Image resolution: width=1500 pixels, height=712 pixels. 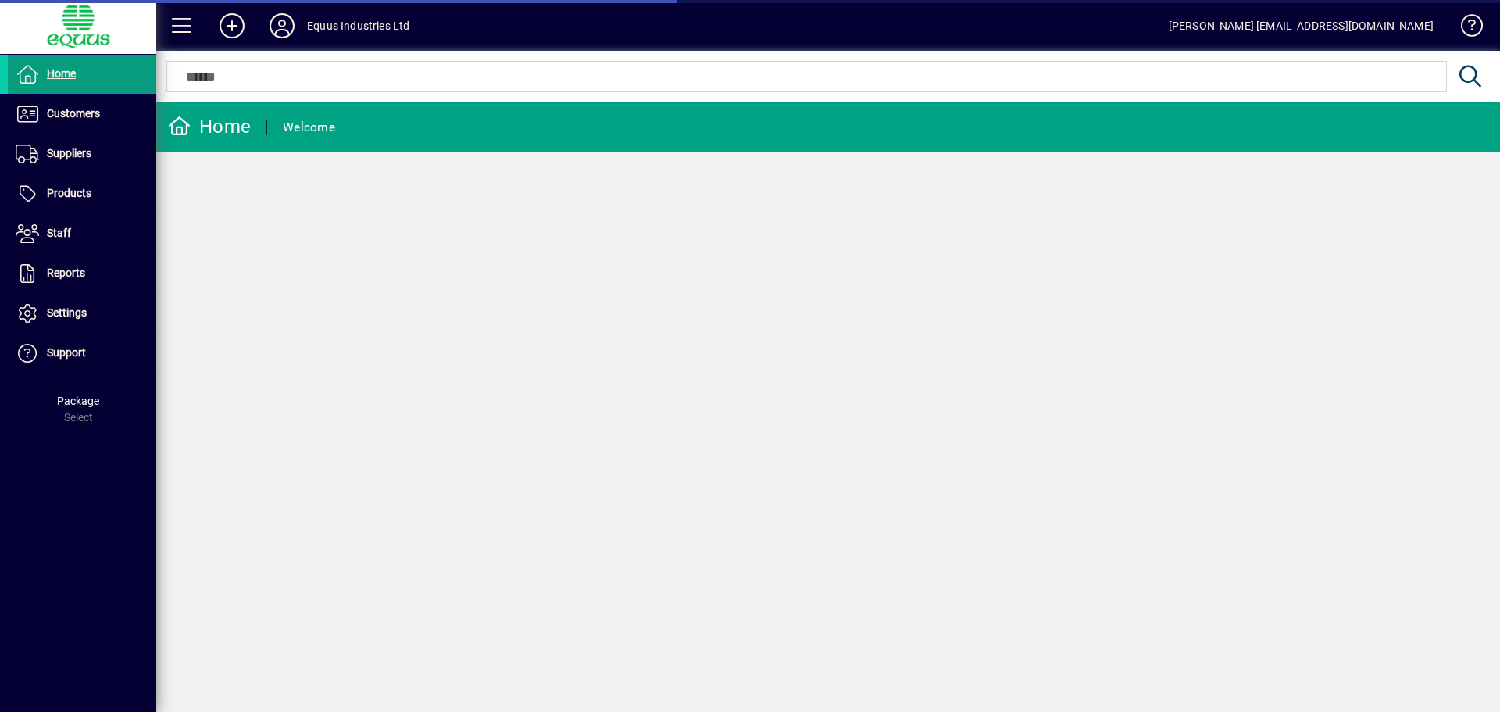 What do you see at coordinates (82, 273) in the screenshot?
I see `a: Reports` at bounding box center [82, 273].